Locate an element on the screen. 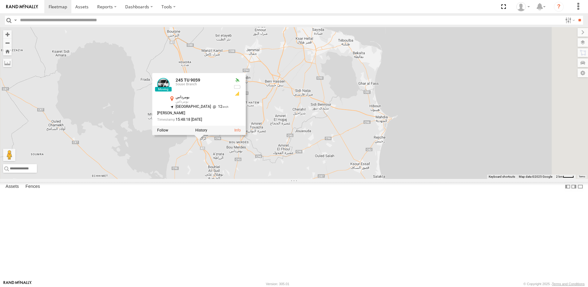  a: Terms is located at coordinates (582, 177).